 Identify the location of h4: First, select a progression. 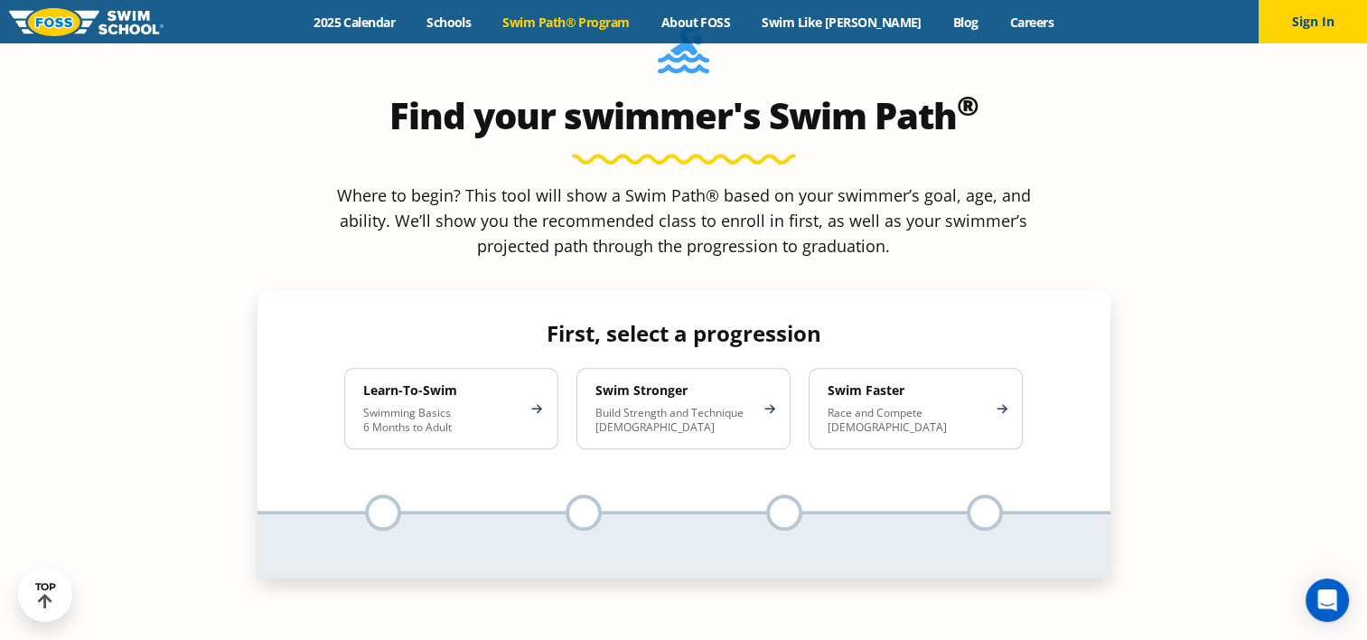
(683, 333).